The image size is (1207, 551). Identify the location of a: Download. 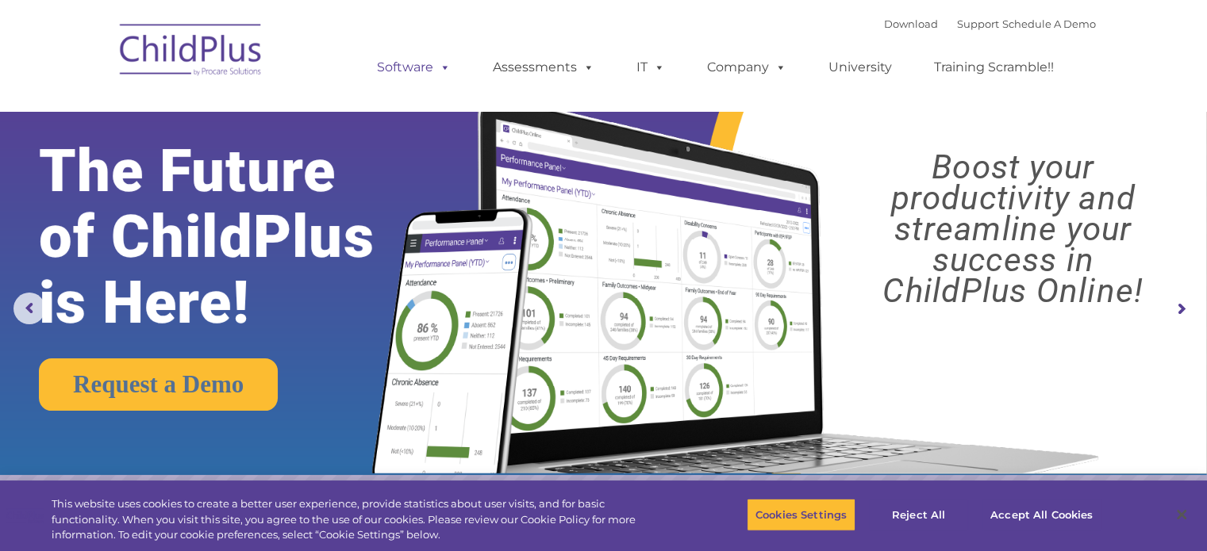
(911, 24).